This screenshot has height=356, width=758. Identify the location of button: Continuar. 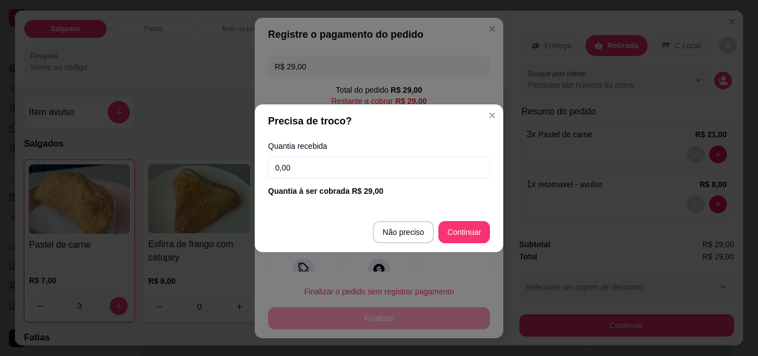
(464, 232).